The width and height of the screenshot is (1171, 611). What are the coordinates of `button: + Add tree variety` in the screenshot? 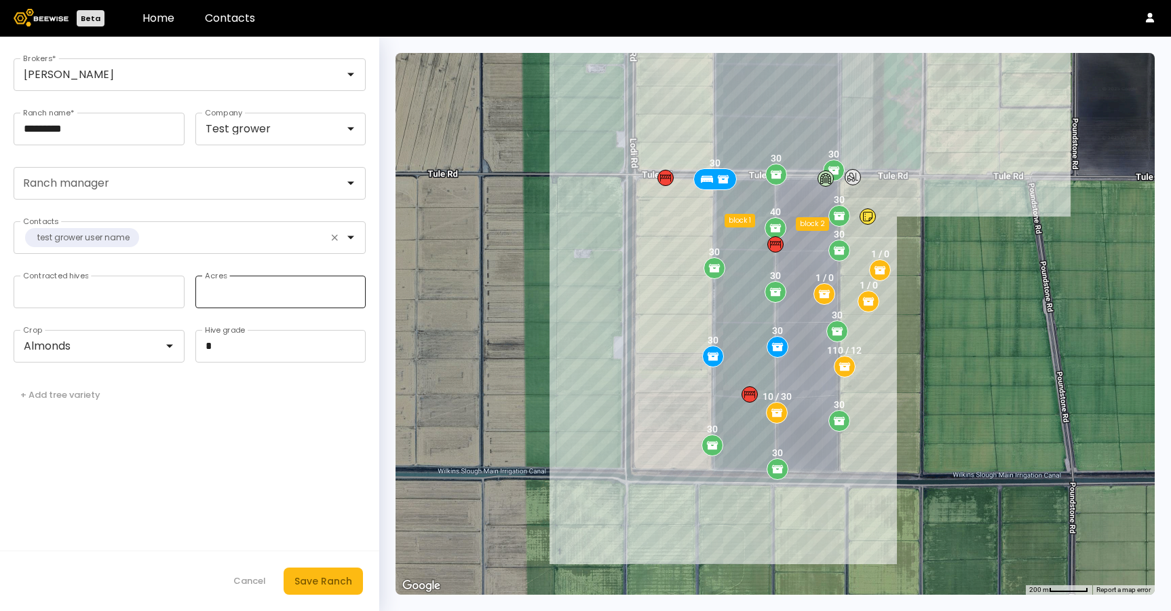 It's located at (60, 395).